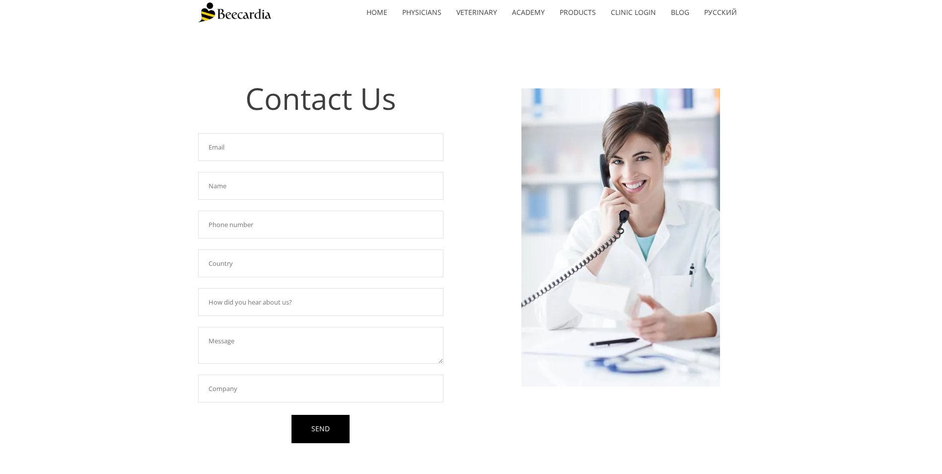  I want to click on a: Academy, so click(529, 12).